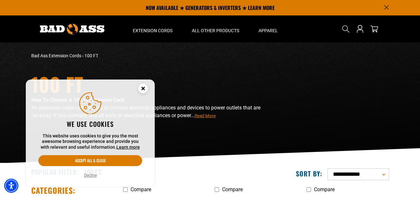 This screenshot has width=420, height=197. I want to click on span: All Other Products, so click(215, 31).